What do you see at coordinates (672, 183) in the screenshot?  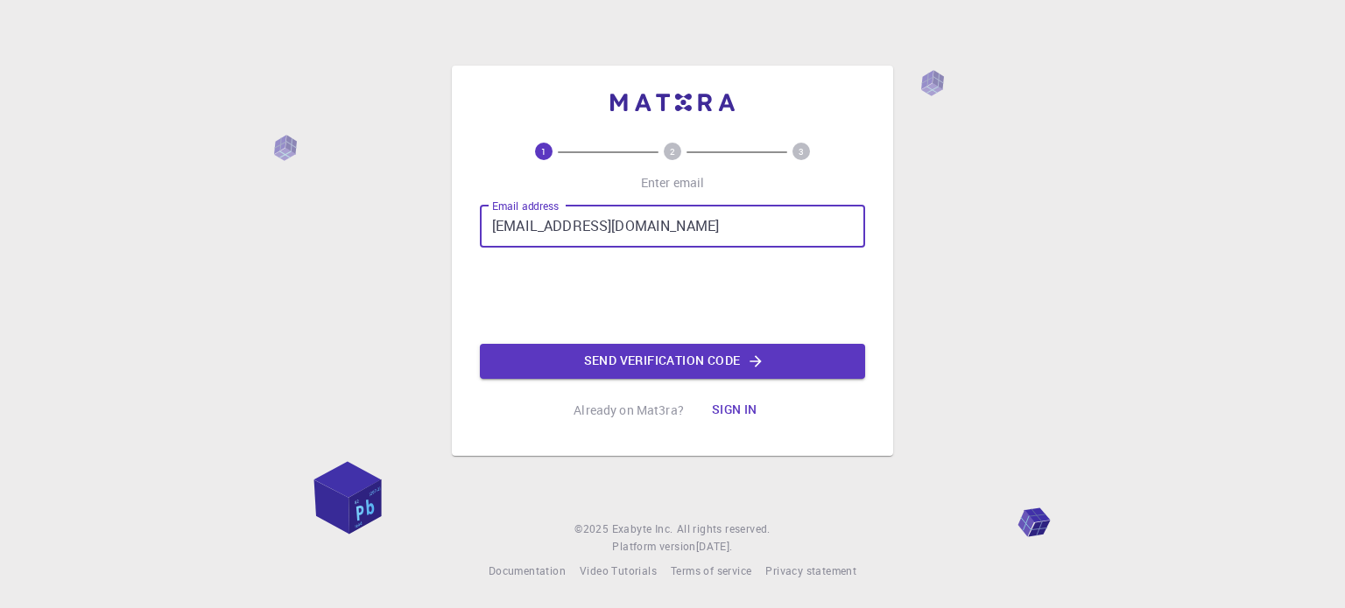 I see `p: Enter email` at bounding box center [672, 183].